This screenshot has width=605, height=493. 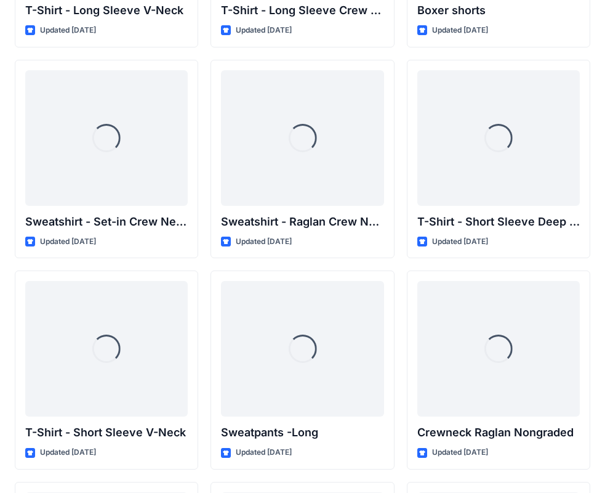 I want to click on p: Boxer shorts, so click(x=499, y=10).